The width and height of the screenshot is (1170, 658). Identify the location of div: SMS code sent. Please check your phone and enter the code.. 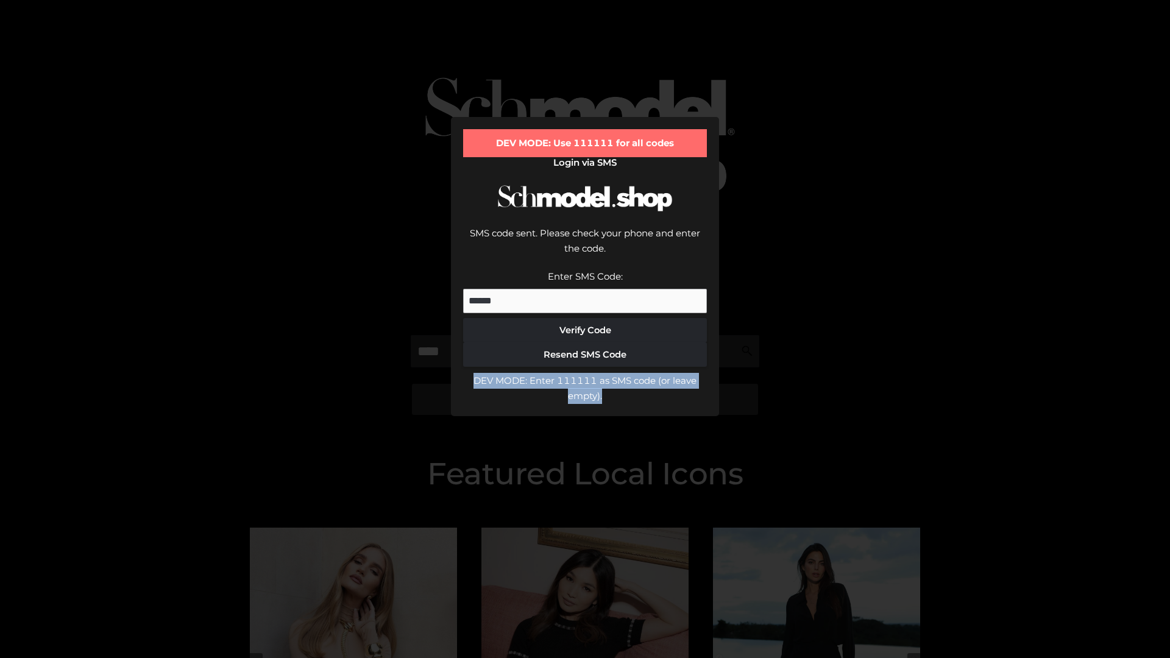
(585, 247).